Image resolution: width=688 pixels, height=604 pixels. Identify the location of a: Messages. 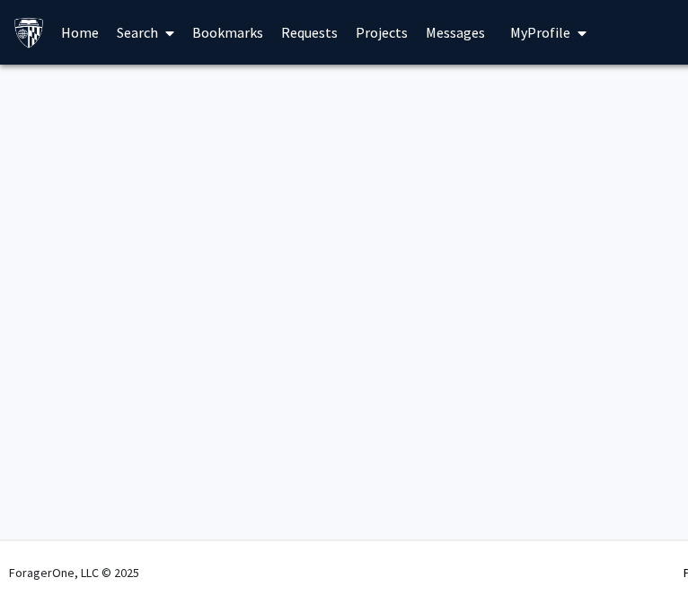
(455, 32).